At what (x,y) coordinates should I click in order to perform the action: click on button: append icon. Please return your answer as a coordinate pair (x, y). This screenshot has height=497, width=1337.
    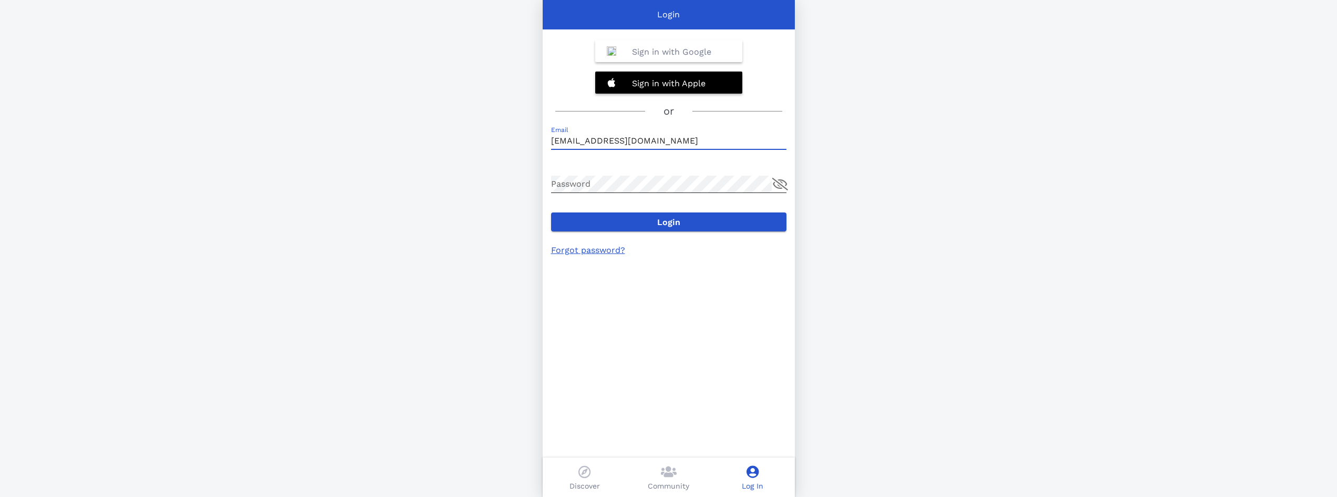
    Looking at the image, I should click on (780, 184).